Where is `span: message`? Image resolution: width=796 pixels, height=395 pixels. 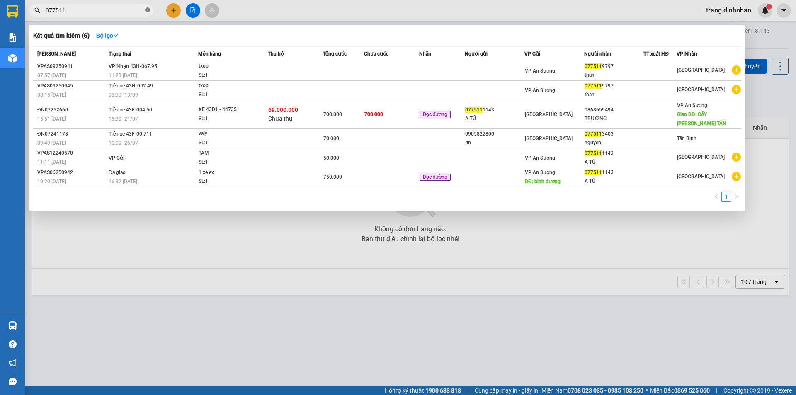 span: message is located at coordinates (12, 381).